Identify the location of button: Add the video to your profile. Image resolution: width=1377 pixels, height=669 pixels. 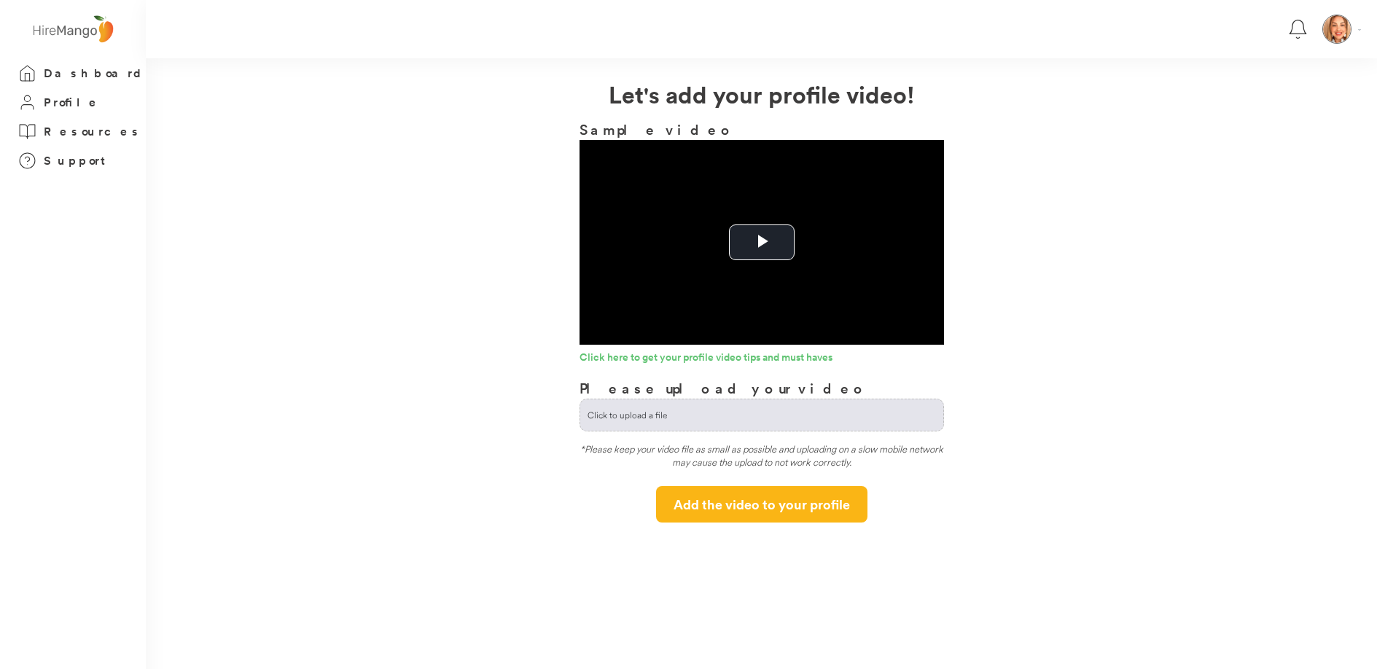
(762, 505).